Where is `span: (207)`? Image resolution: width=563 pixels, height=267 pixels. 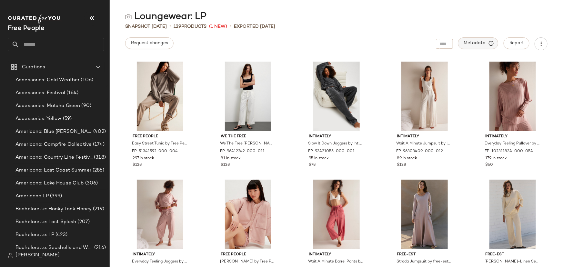
span: (207) is located at coordinates (83, 222).